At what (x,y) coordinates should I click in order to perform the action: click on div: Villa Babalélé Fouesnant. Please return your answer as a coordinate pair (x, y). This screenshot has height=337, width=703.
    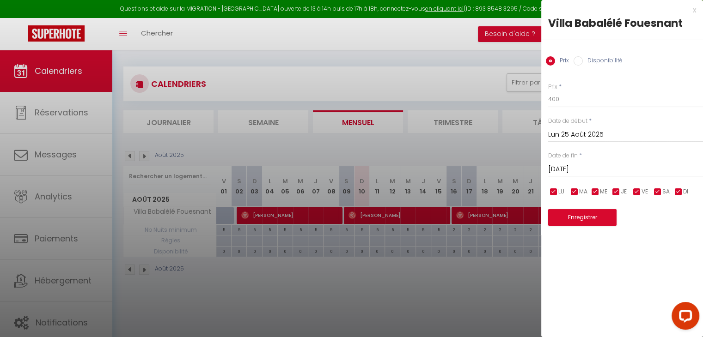
    Looking at the image, I should click on (622, 23).